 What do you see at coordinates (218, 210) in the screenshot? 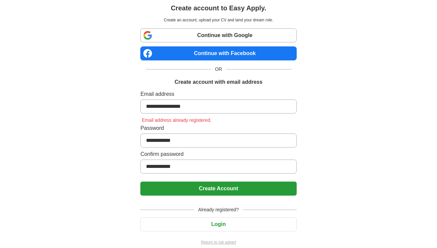
I see `span: Already registered?` at bounding box center [218, 210].